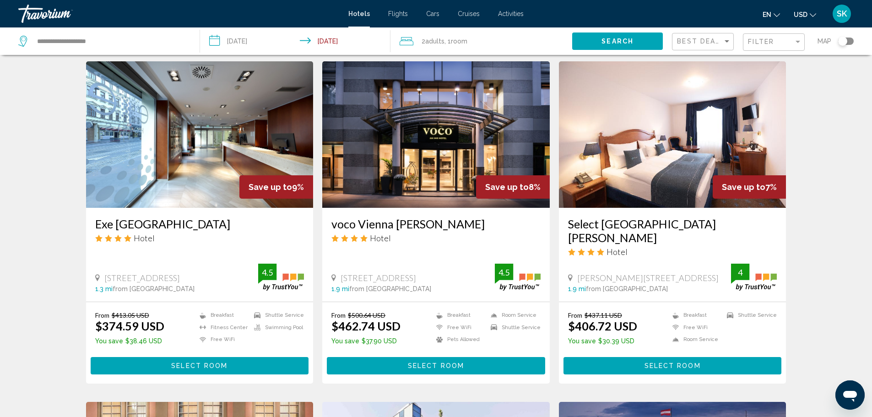  What do you see at coordinates (366, 341) in the screenshot?
I see `p: $37.90 USD` at bounding box center [366, 341].